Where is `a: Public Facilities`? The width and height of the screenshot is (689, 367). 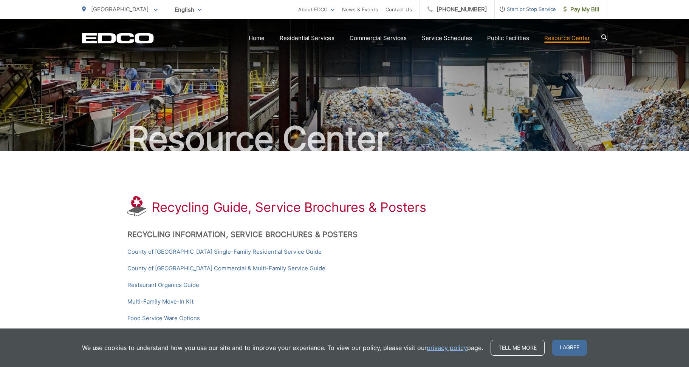 a: Public Facilities is located at coordinates (508, 38).